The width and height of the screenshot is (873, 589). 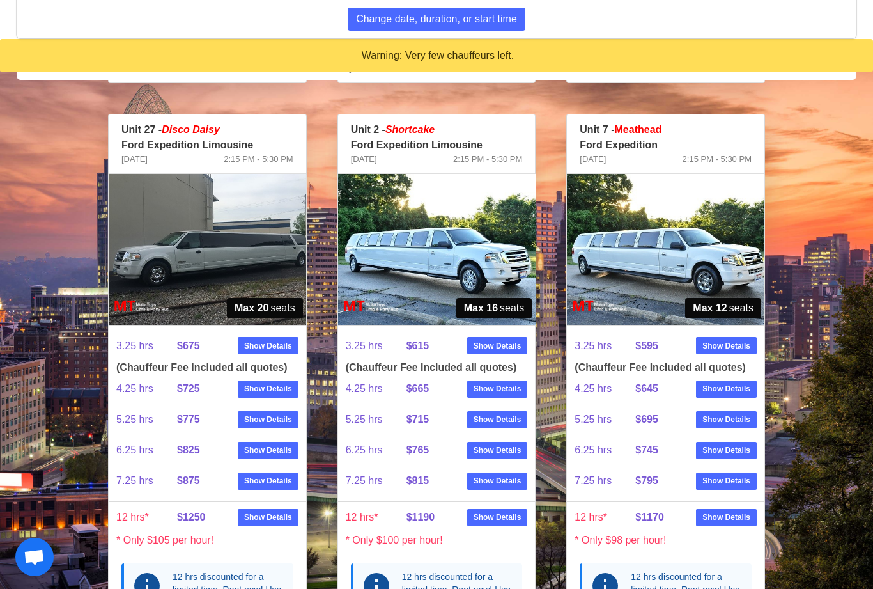 What do you see at coordinates (647, 480) in the screenshot?
I see `strong: $795` at bounding box center [647, 480].